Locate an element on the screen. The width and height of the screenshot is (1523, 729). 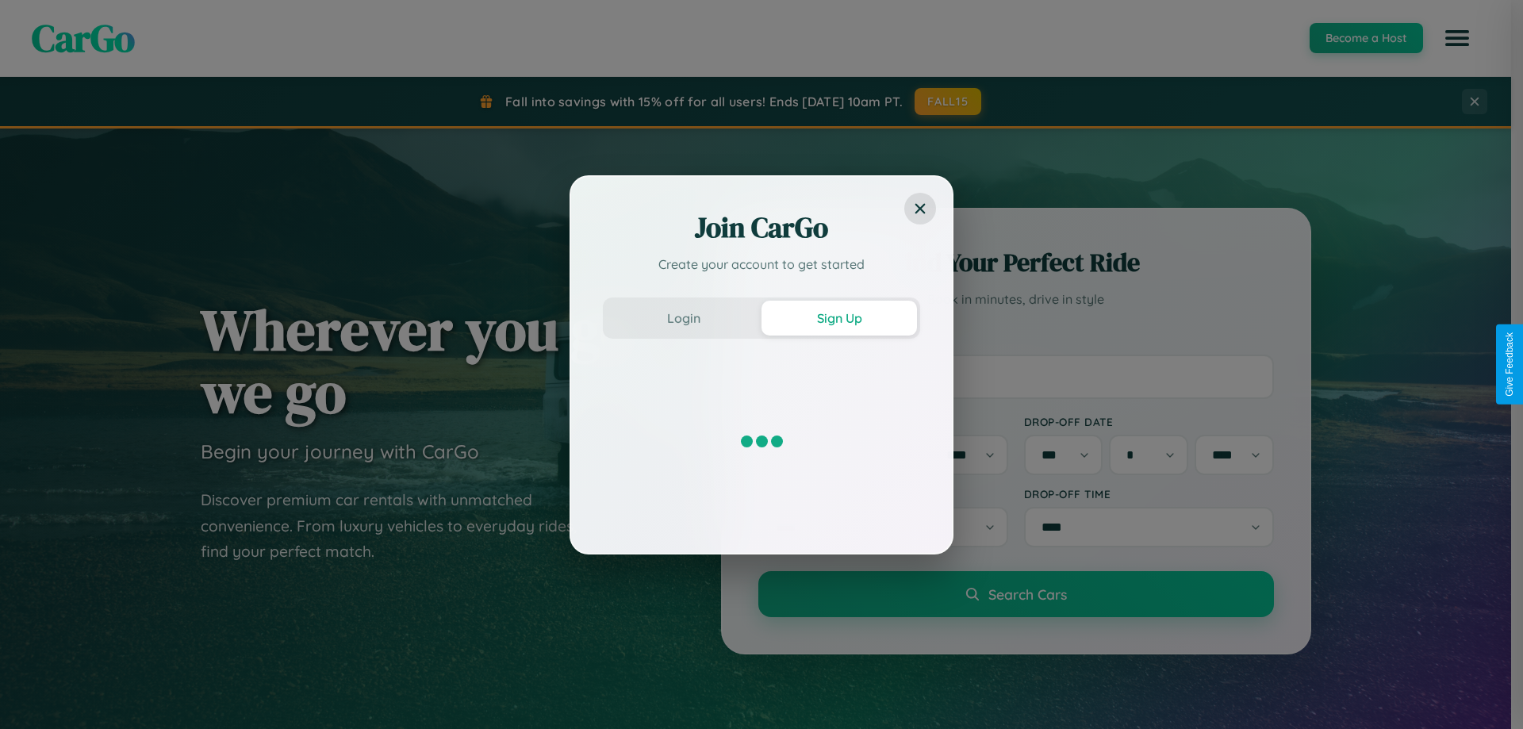
button: Login is located at coordinates (684, 318).